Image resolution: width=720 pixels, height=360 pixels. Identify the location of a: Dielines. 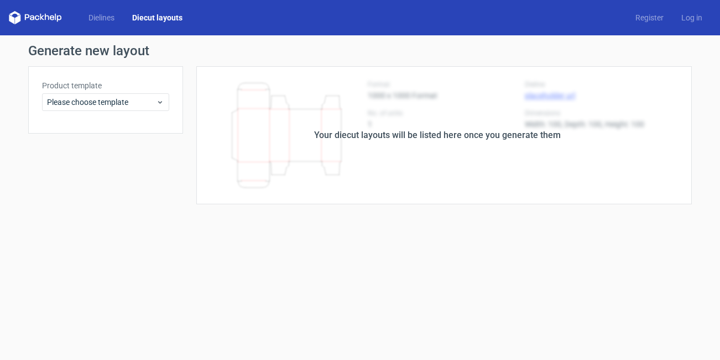
(101, 18).